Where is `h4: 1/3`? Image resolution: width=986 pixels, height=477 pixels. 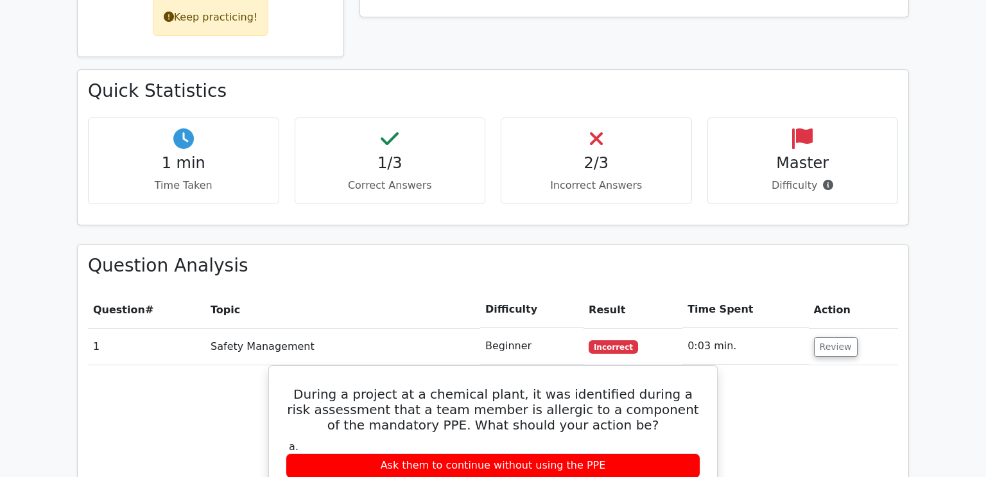
h4: 1/3 is located at coordinates (390, 163).